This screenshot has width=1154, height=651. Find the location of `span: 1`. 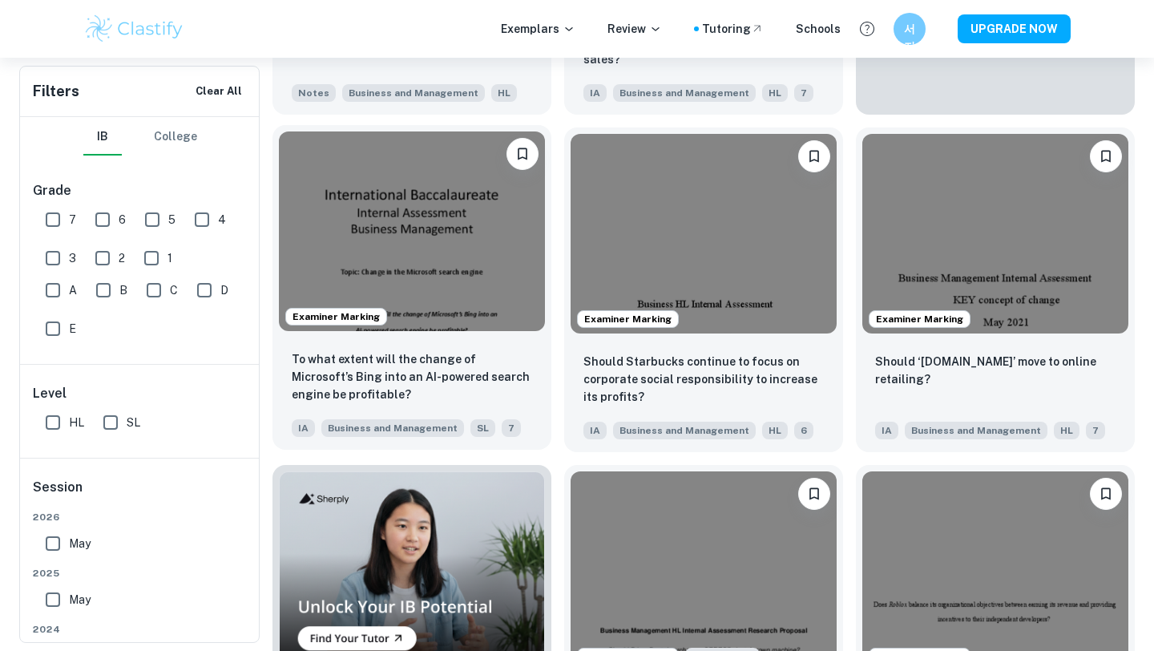

span: 1 is located at coordinates (170, 258).